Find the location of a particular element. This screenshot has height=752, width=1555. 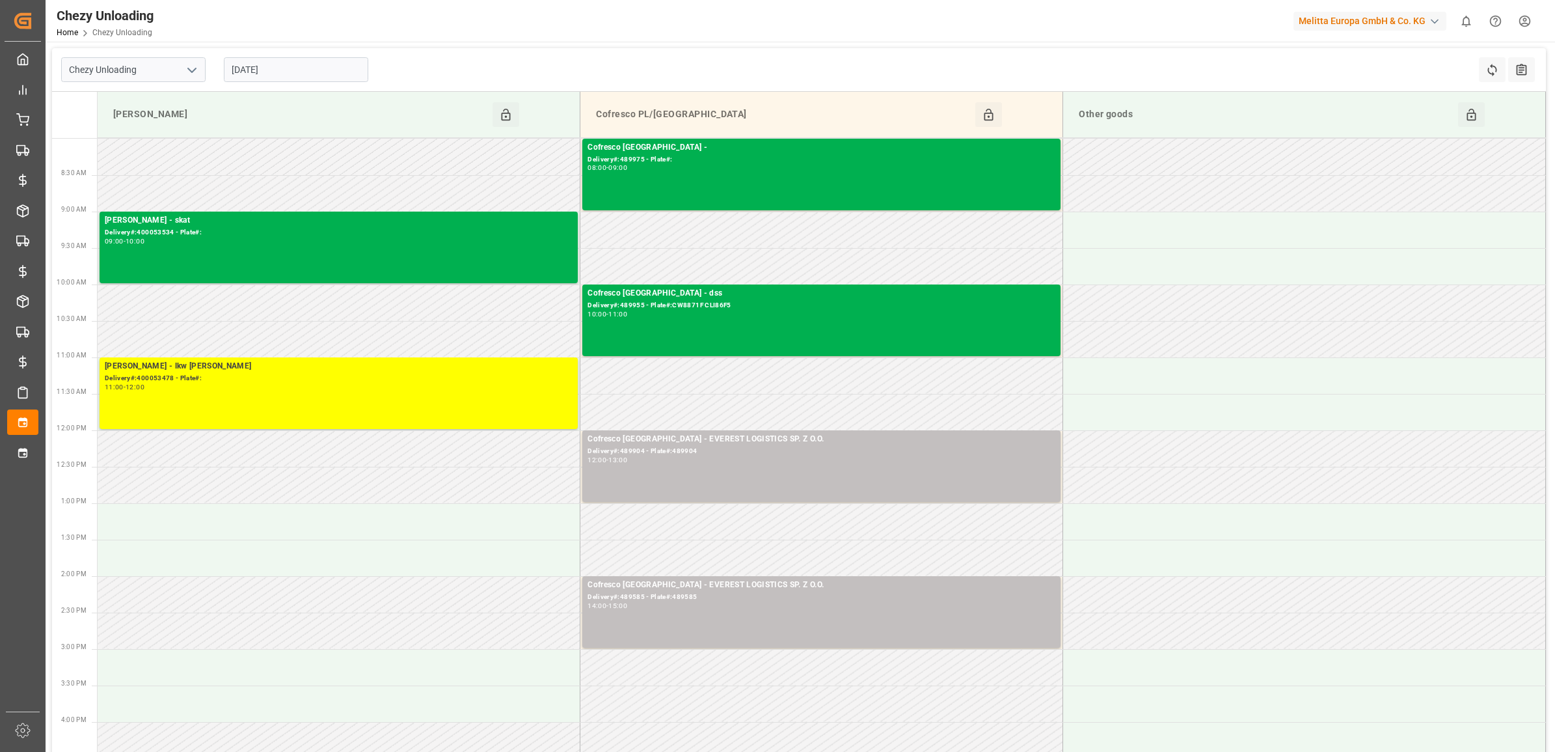

div: 15:00 is located at coordinates (617, 605).